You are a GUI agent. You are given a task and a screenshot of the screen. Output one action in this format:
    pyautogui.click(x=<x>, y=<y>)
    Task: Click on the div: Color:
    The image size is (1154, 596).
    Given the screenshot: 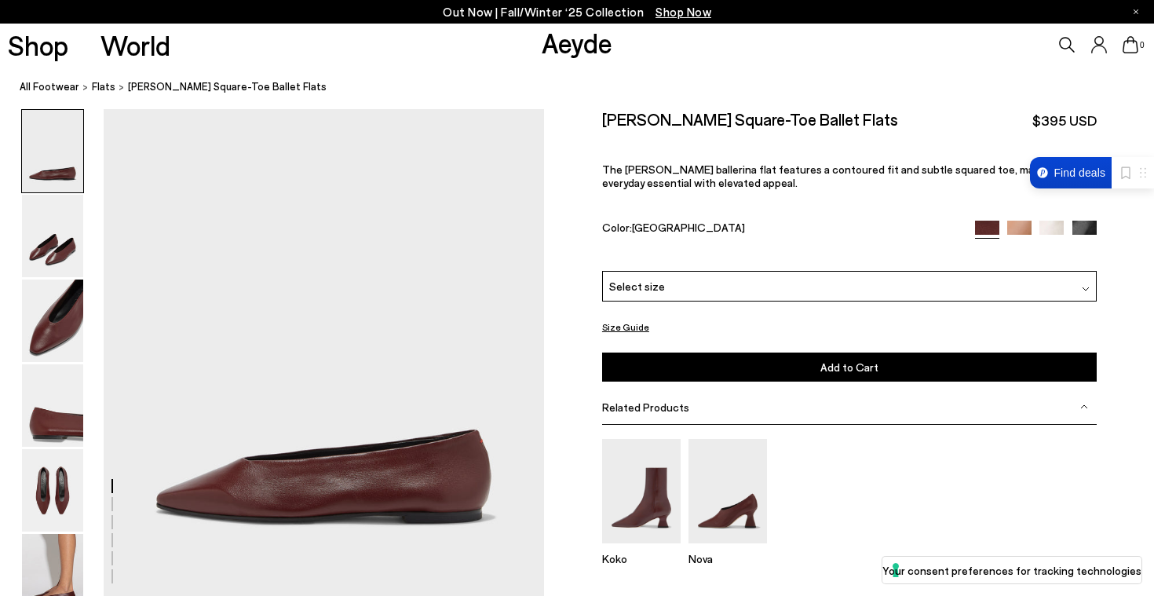 What is the action you would take?
    pyautogui.click(x=780, y=229)
    